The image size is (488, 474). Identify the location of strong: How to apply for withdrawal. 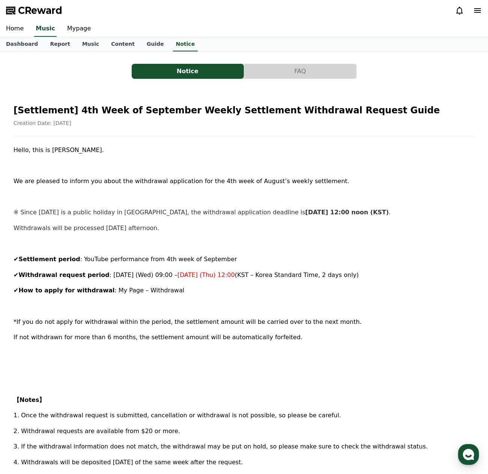
(66, 290).